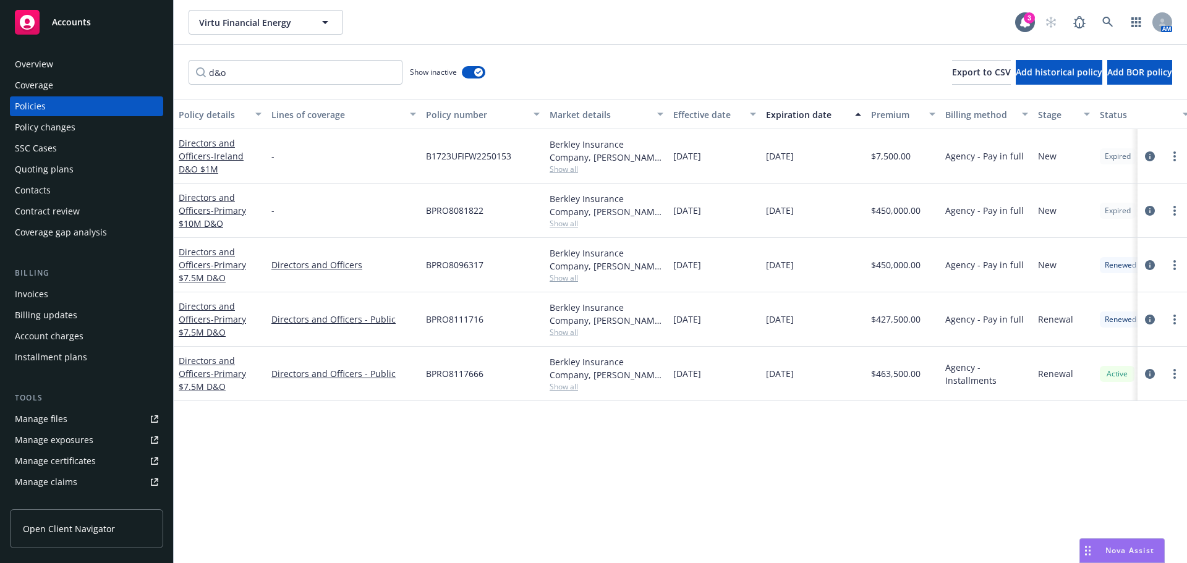 This screenshot has width=1187, height=563. What do you see at coordinates (87, 482) in the screenshot?
I see `a: Manage claims` at bounding box center [87, 482].